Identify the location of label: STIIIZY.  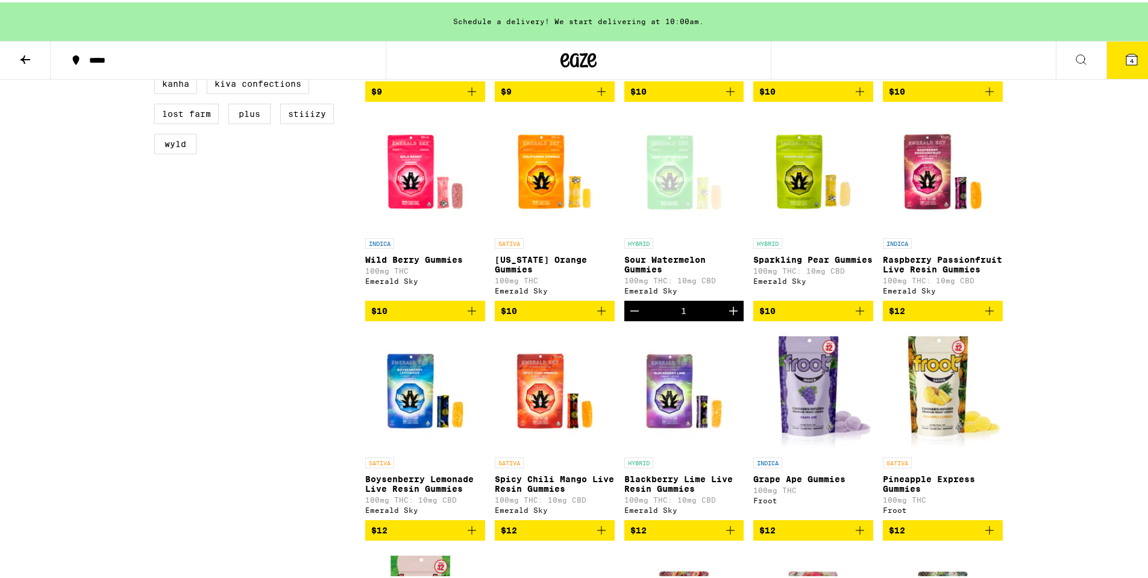
(307, 111).